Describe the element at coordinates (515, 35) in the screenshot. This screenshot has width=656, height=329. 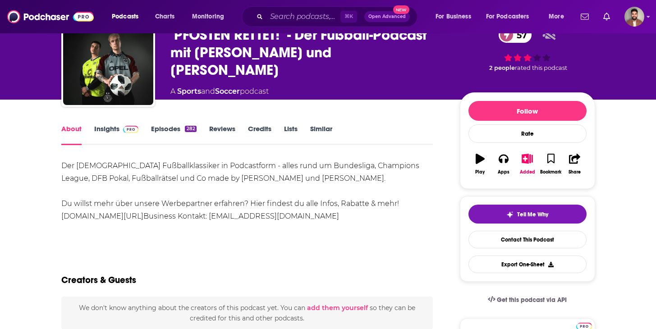
I see `a: 57` at that location.